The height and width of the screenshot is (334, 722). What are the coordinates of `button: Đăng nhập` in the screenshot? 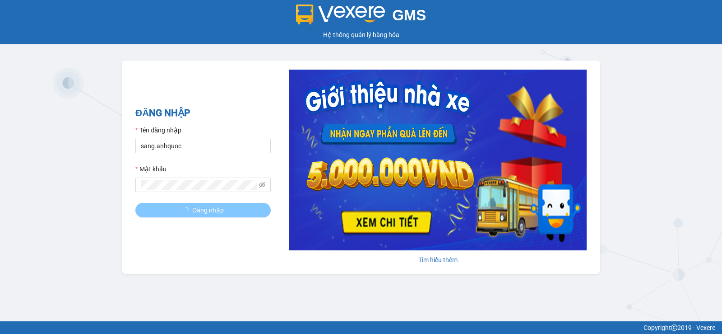 It's located at (203, 210).